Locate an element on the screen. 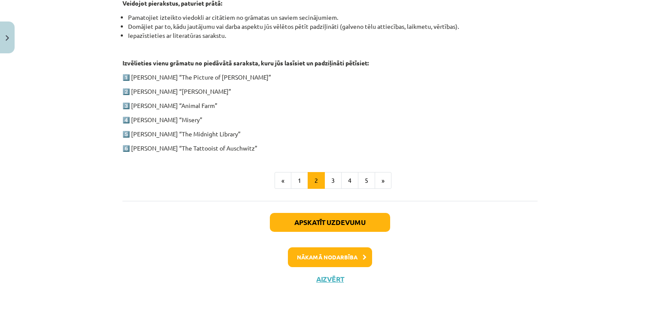 The width and height of the screenshot is (660, 314). button: 2 is located at coordinates (316, 181).